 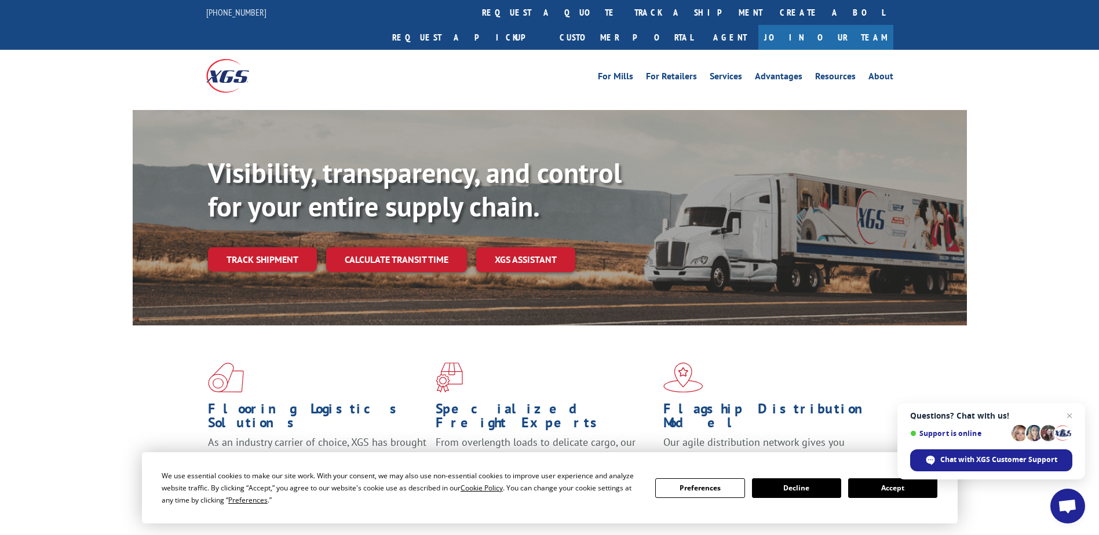 What do you see at coordinates (1069, 416) in the screenshot?
I see `span: Close chat` at bounding box center [1069, 416].